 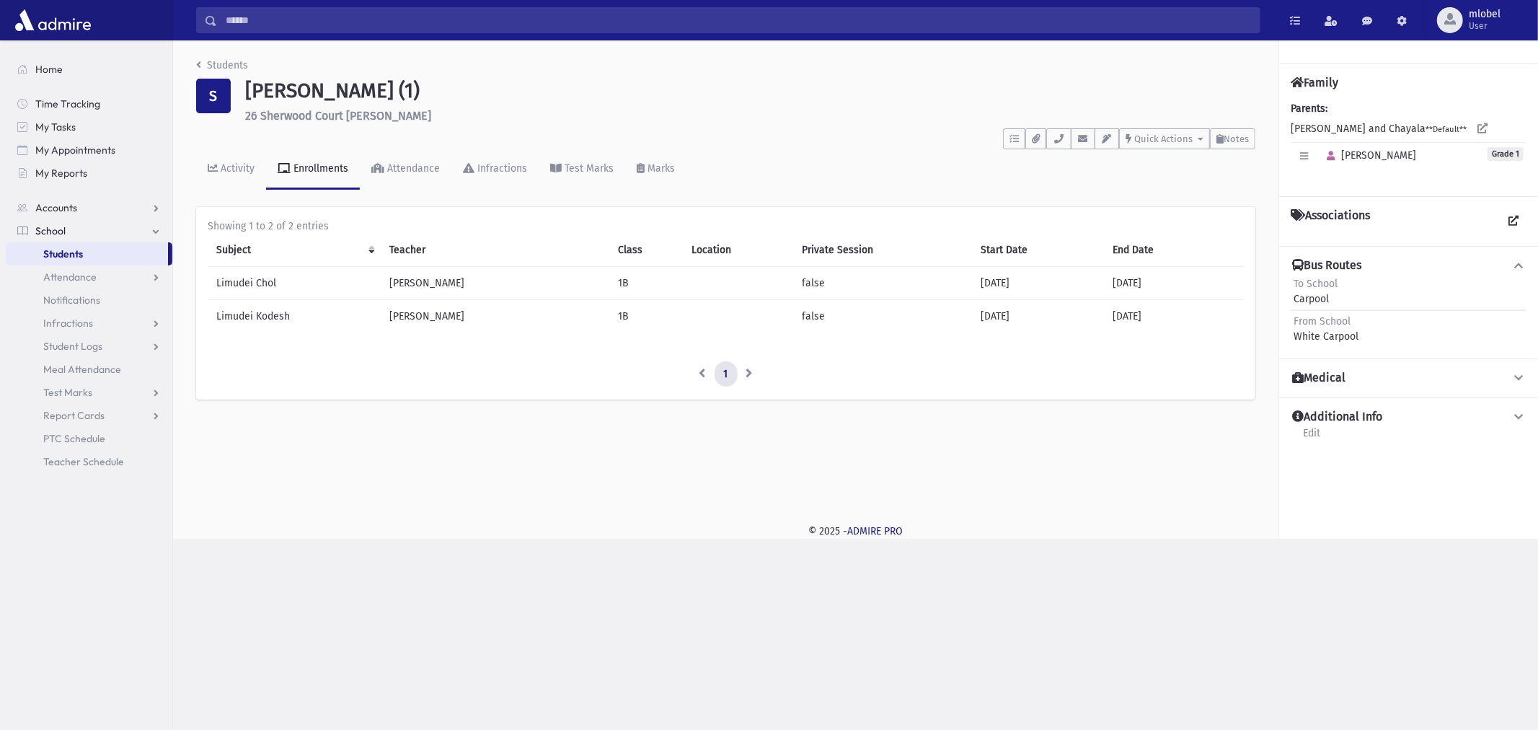 What do you see at coordinates (1330, 221) in the screenshot?
I see `h4: Associations` at bounding box center [1330, 221].